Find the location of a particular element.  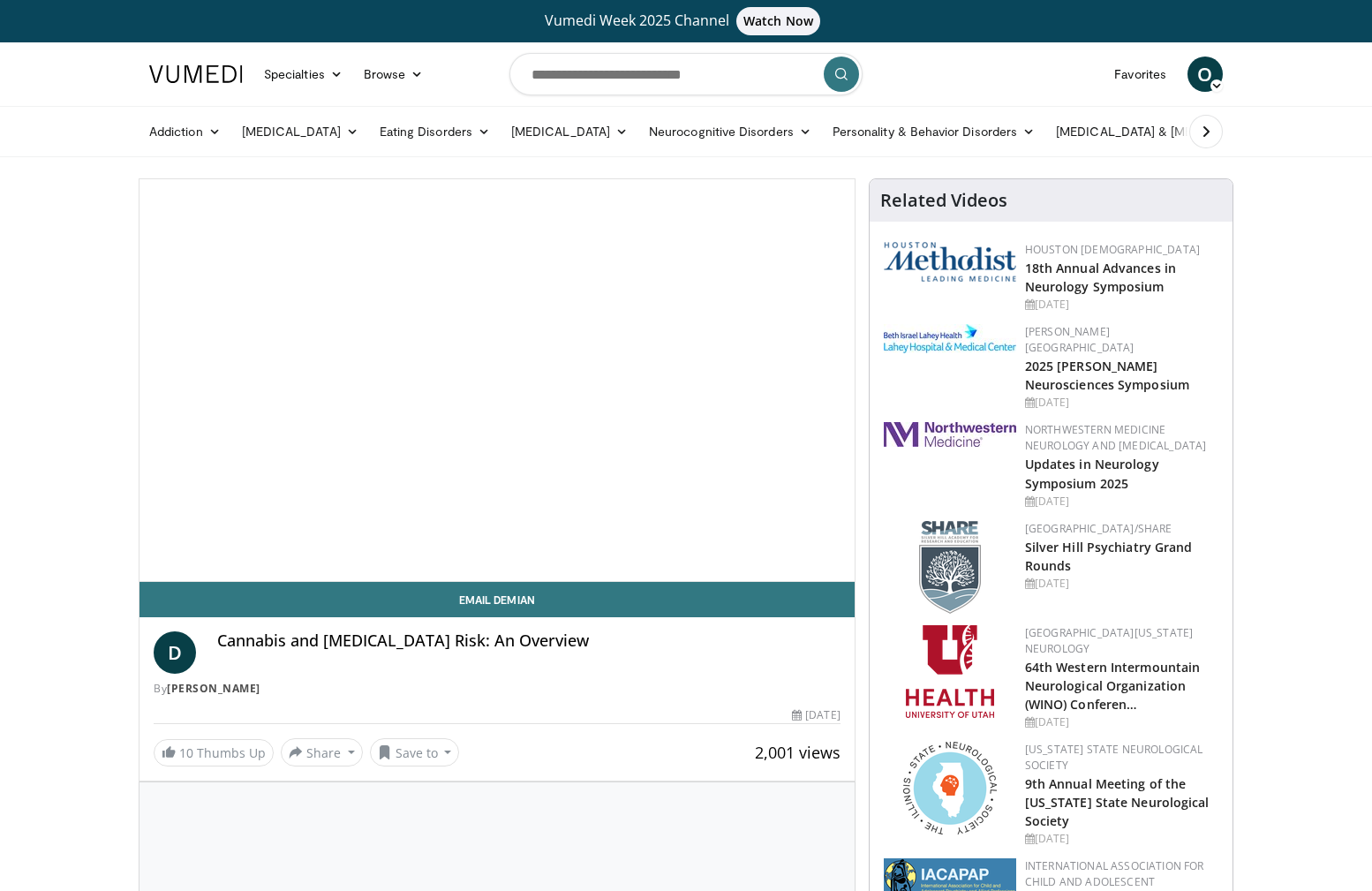

a: 18th Annual Advances in Neurology Symposium is located at coordinates (1100, 277).